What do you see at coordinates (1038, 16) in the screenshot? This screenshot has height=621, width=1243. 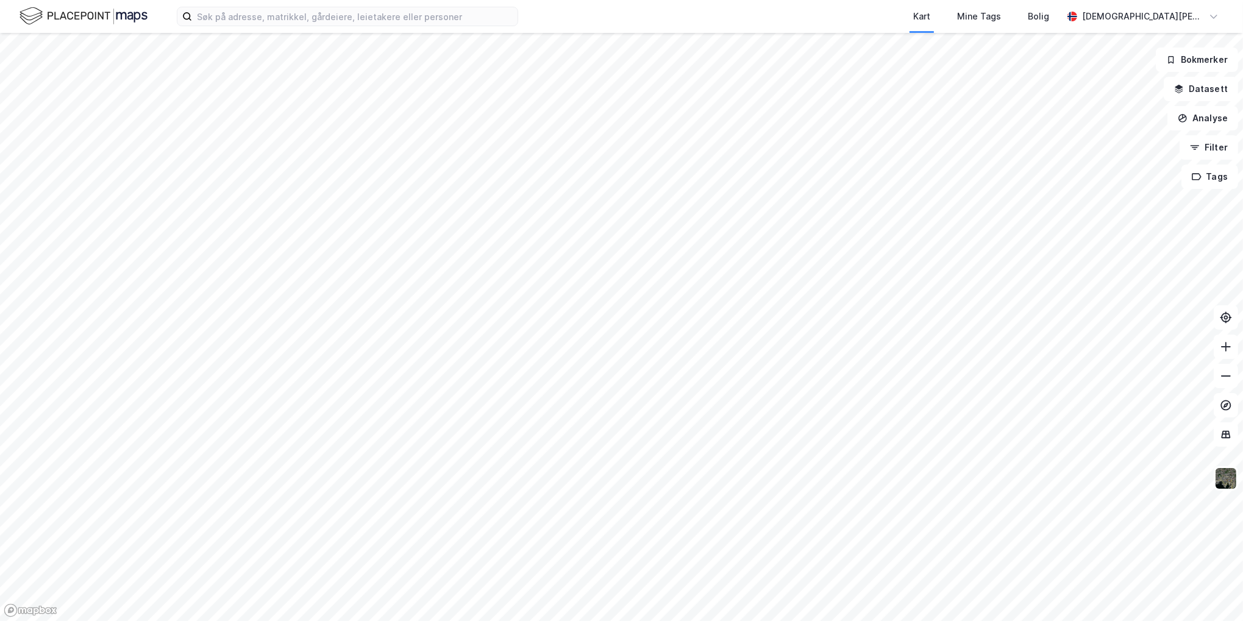 I see `div: Bolig` at bounding box center [1038, 16].